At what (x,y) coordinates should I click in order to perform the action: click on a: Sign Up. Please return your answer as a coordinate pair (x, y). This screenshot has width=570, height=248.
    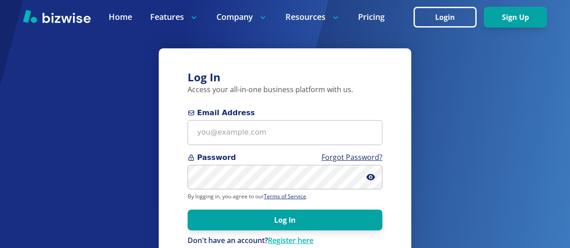
    Looking at the image, I should click on (515, 17).